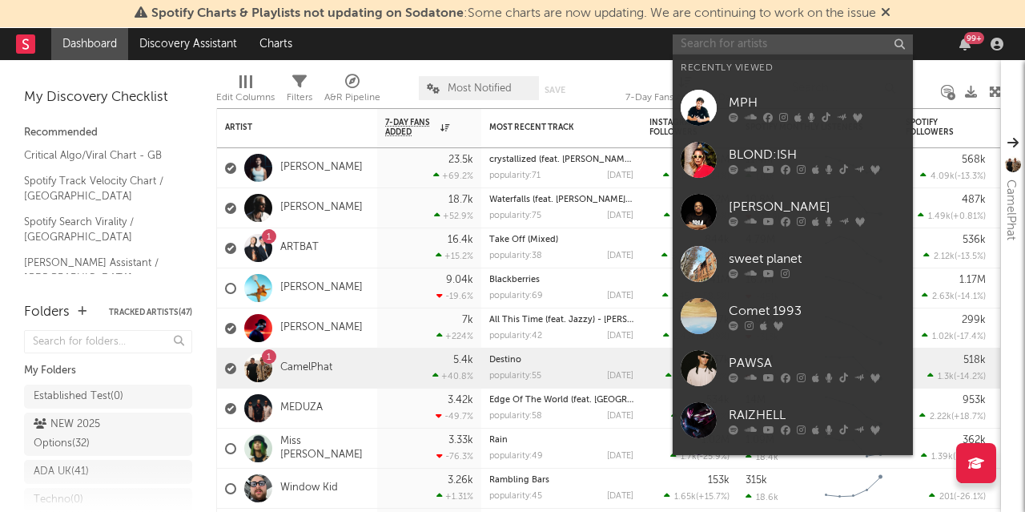 This screenshot has width=1025, height=512. I want to click on a: Discovery Assistant, so click(188, 44).